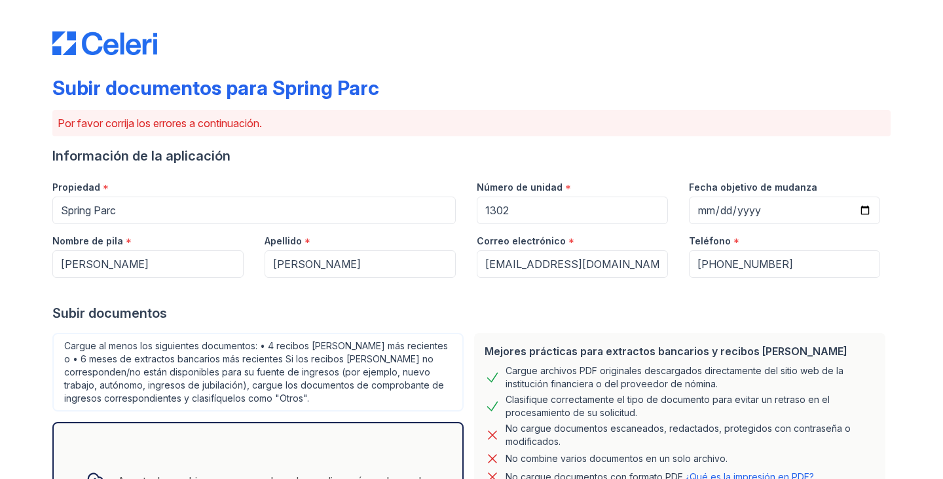 This screenshot has width=943, height=479. What do you see at coordinates (76, 187) in the screenshot?
I see `font: Propiedad` at bounding box center [76, 187].